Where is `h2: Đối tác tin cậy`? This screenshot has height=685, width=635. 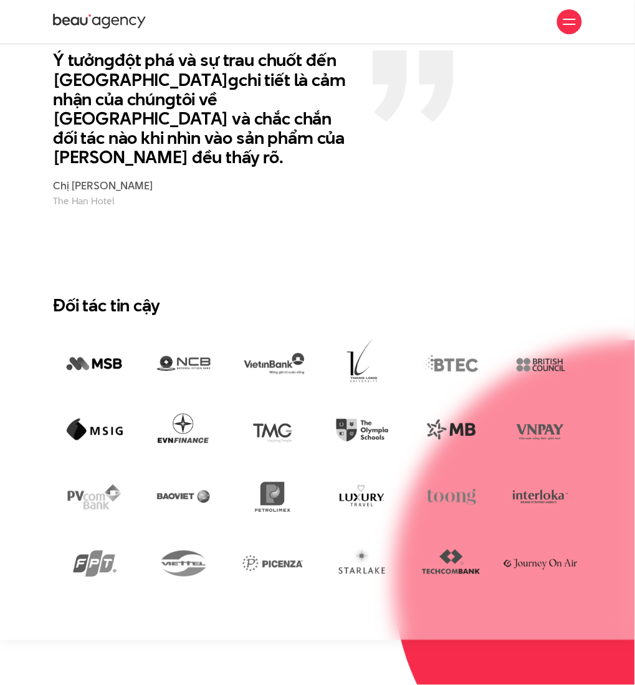
h2: Đối tác tin cậy is located at coordinates (317, 306).